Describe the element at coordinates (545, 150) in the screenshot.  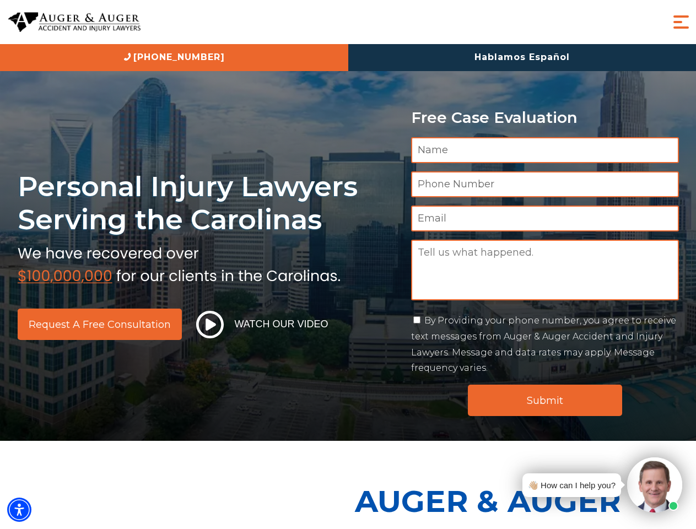
I see `input: Name` at that location.